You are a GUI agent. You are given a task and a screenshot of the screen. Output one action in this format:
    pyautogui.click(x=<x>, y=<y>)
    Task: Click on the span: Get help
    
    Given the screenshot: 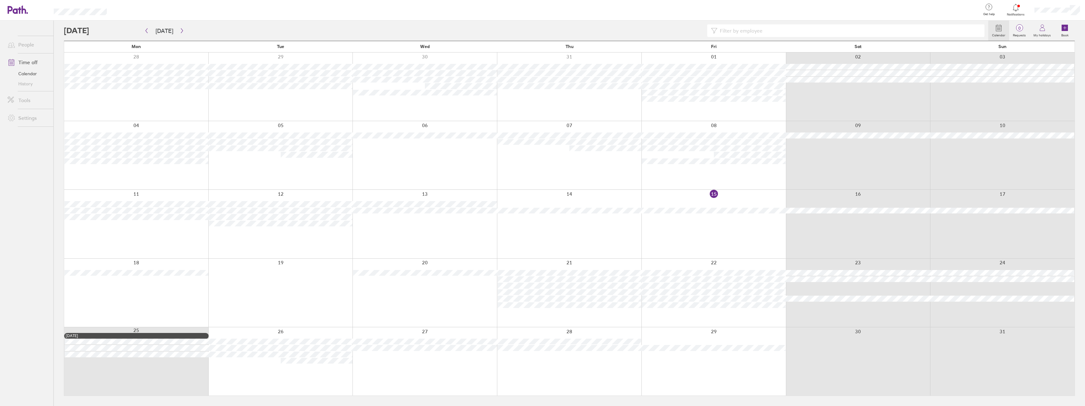 What is the action you would take?
    pyautogui.click(x=989, y=14)
    